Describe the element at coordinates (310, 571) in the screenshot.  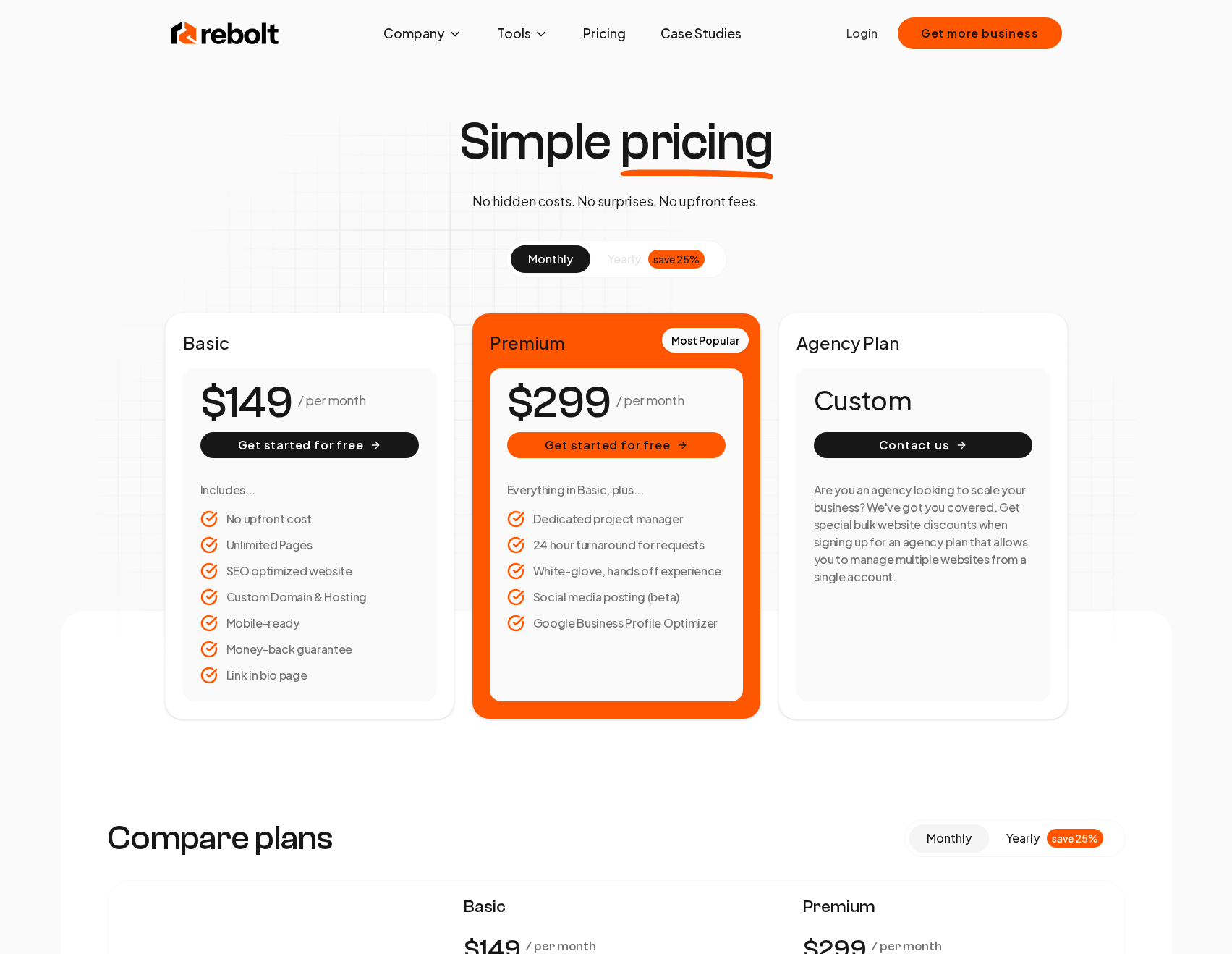
I see `li: SEO optimized website` at that location.